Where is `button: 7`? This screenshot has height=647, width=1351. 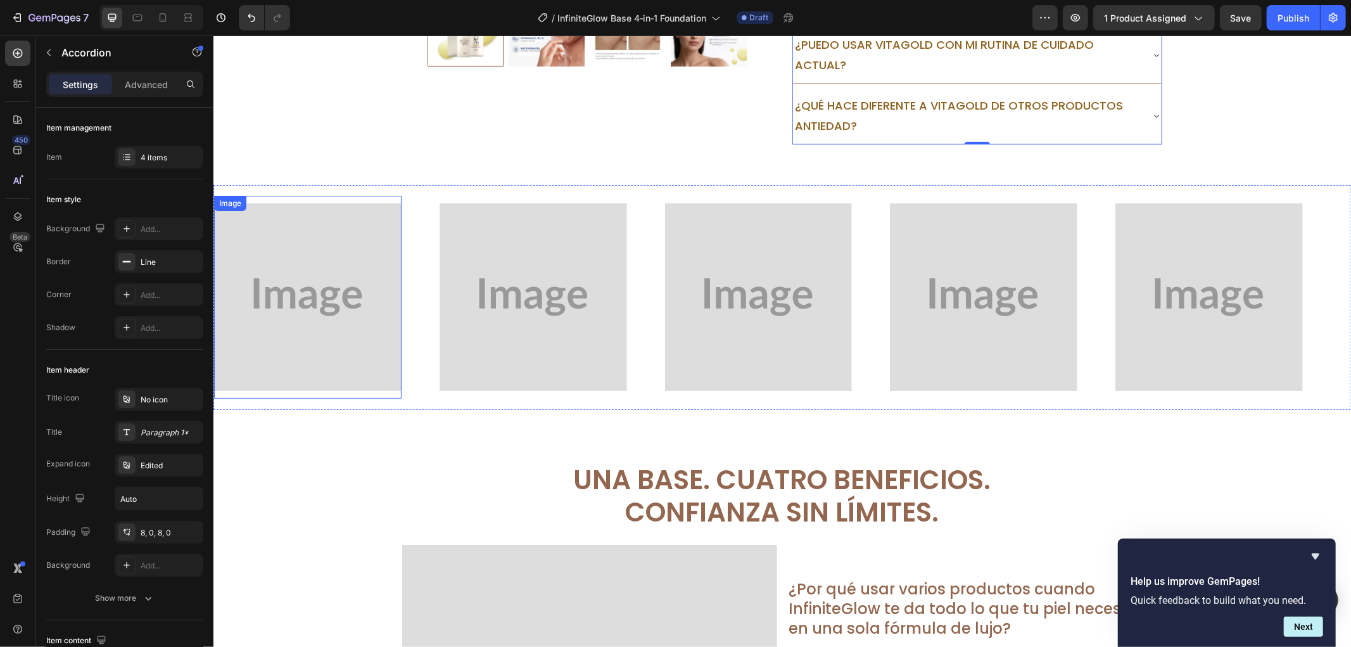 button: 7 is located at coordinates (49, 18).